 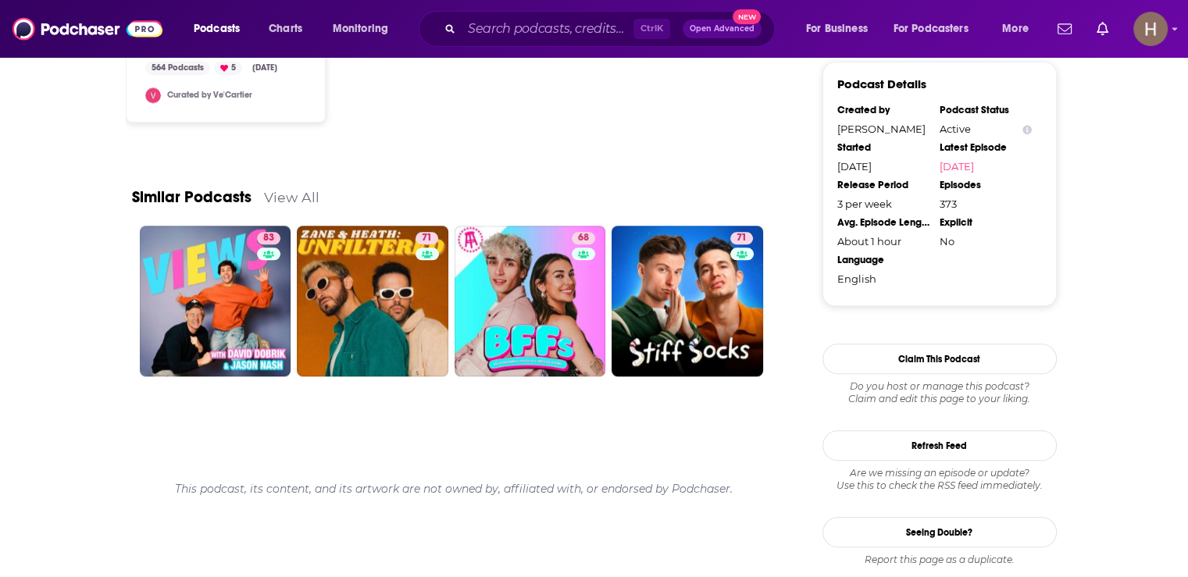 What do you see at coordinates (285, 29) in the screenshot?
I see `a: Charts` at bounding box center [285, 29].